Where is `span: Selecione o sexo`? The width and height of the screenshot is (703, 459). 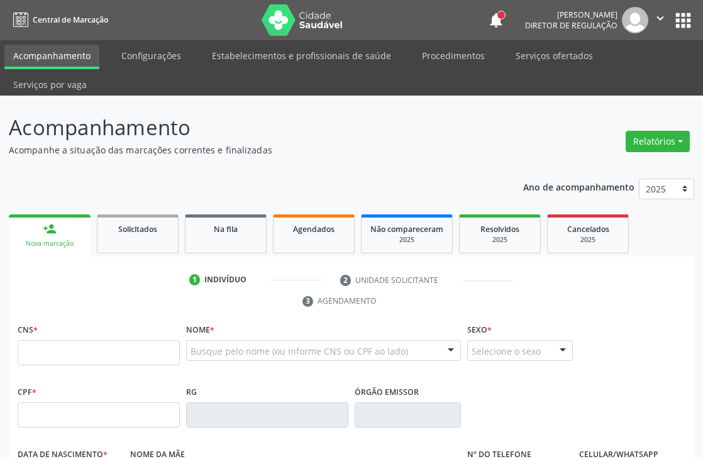 span: Selecione o sexo is located at coordinates (506, 351).